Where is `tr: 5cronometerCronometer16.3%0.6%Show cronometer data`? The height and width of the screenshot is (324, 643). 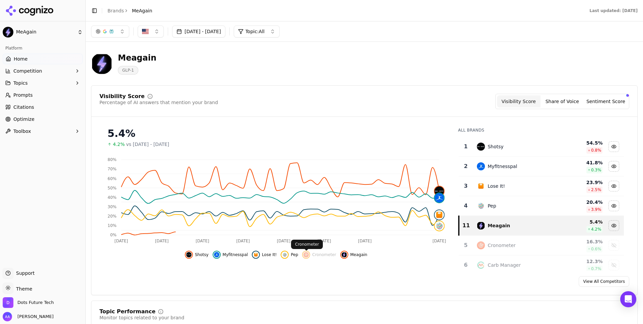 tr: 5cronometerCronometer16.3%0.6%Show cronometer data is located at coordinates (541, 245).